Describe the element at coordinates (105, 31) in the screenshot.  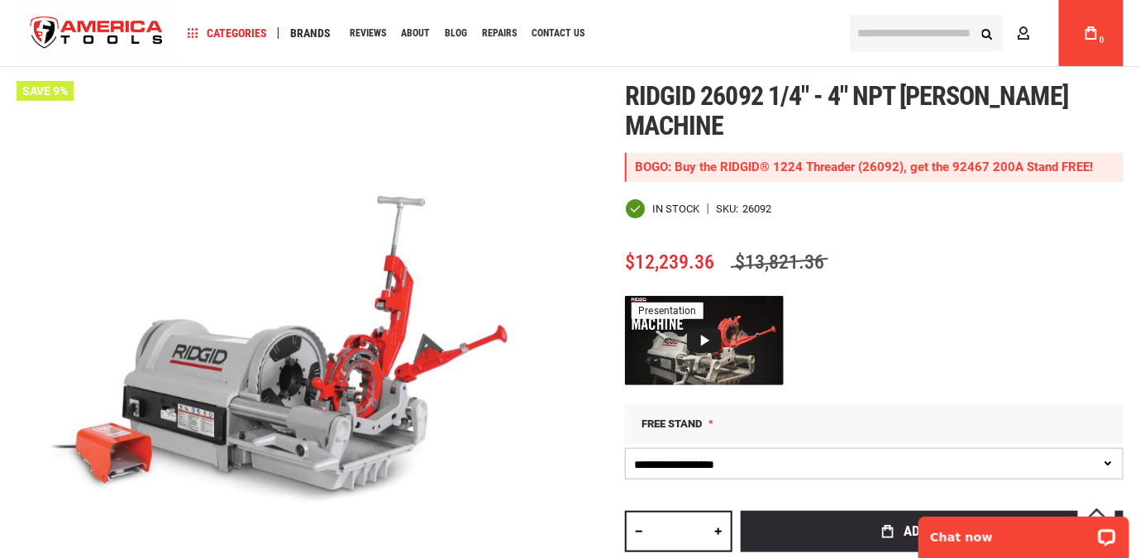
I see `p: Chat now` at that location.